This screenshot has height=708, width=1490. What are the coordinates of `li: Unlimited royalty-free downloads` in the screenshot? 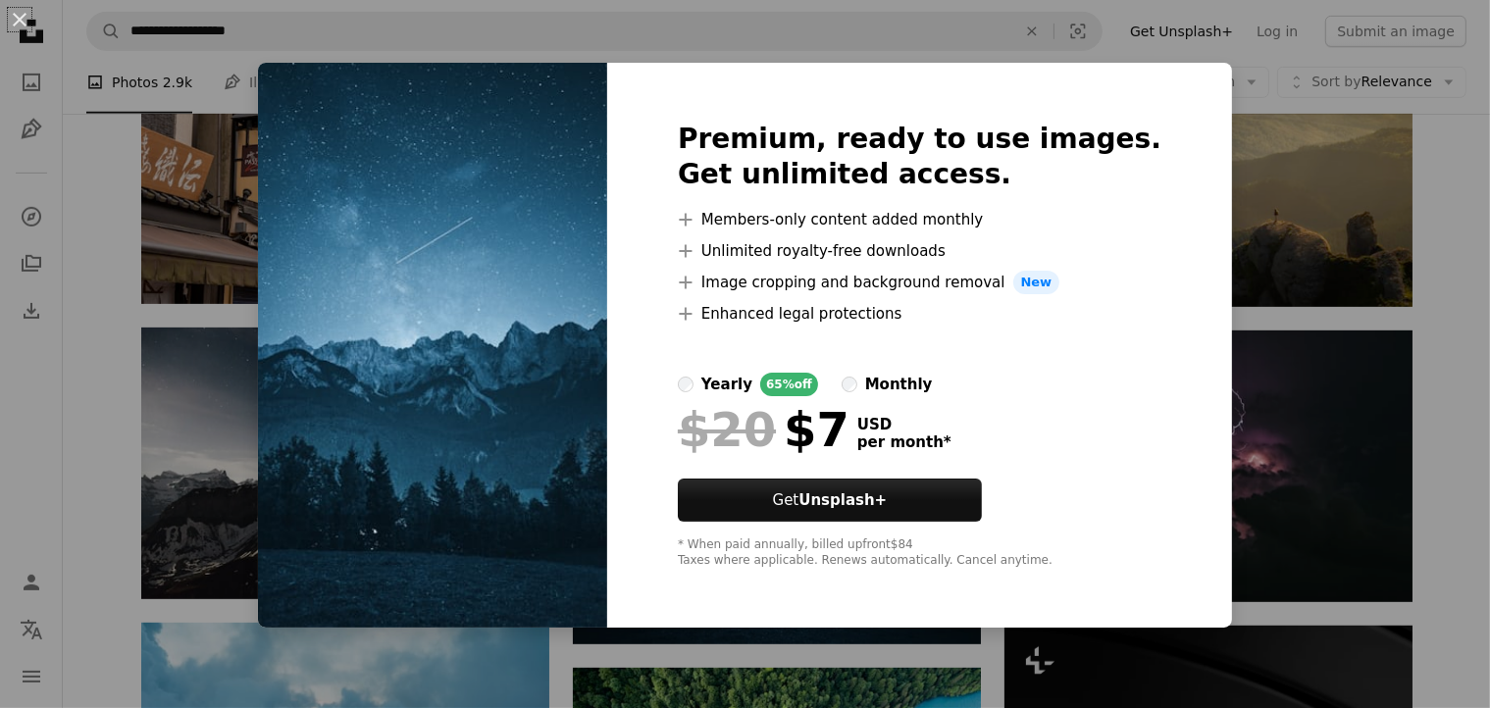 It's located at (919, 251).